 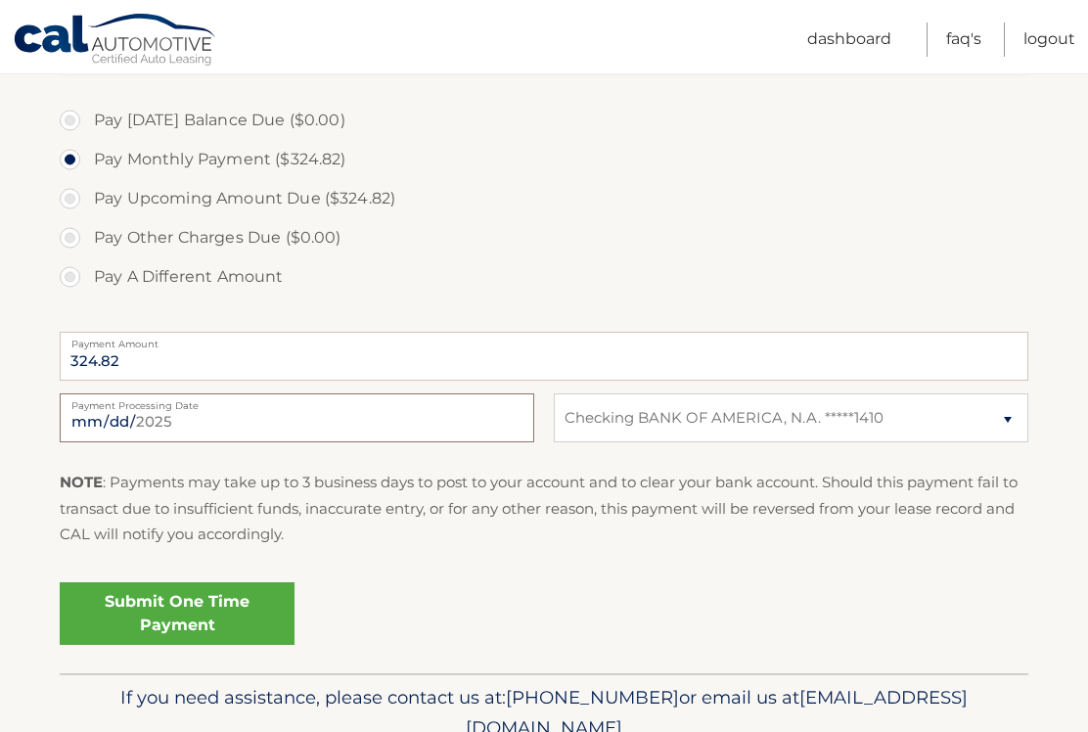 I want to click on a: Logout, so click(x=1049, y=39).